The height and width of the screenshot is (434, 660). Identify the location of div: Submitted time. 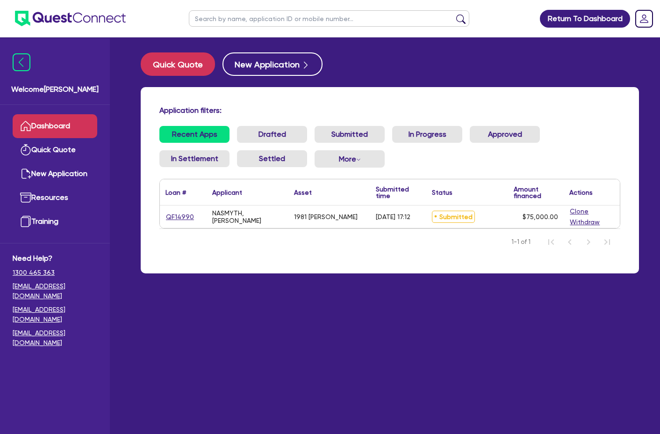
(394, 192).